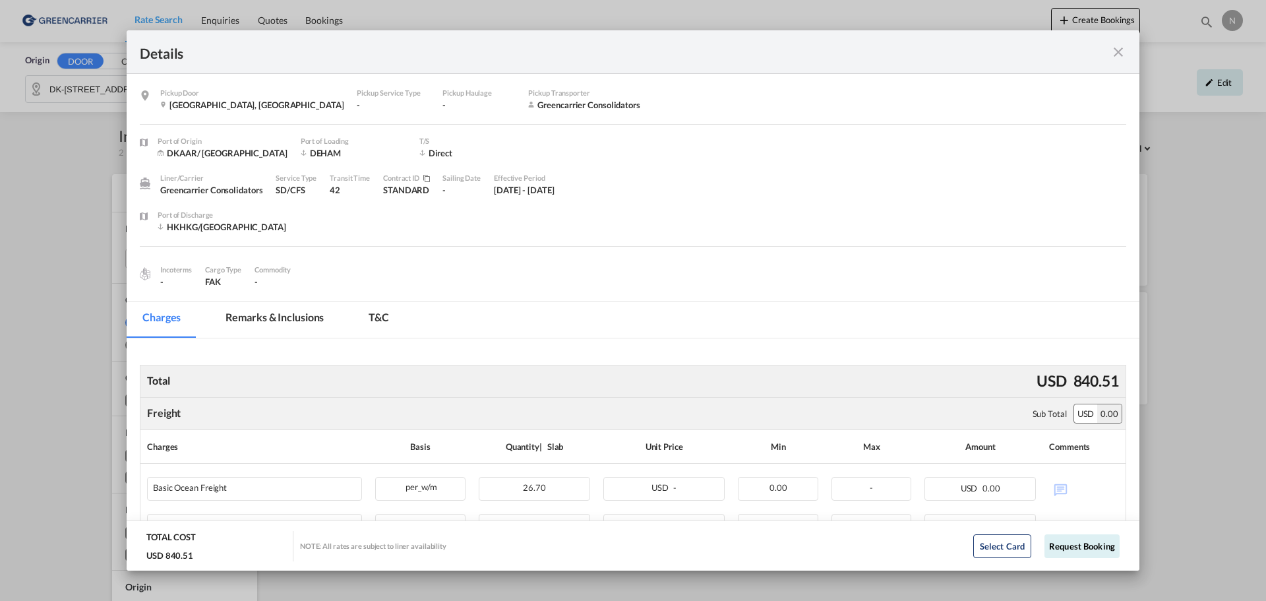  Describe the element at coordinates (379, 319) in the screenshot. I see `md-tab-item: T&C` at that location.